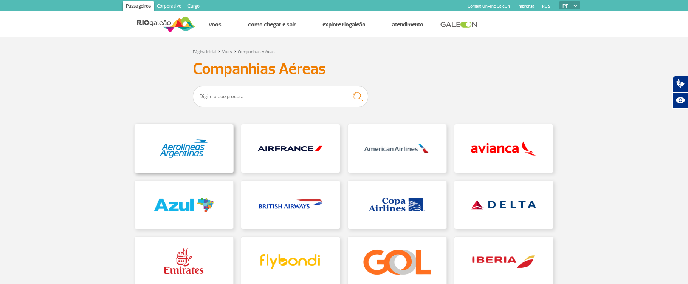 This screenshot has height=284, width=688. Describe the element at coordinates (272, 25) in the screenshot. I see `a: Como chegar e sair` at that location.